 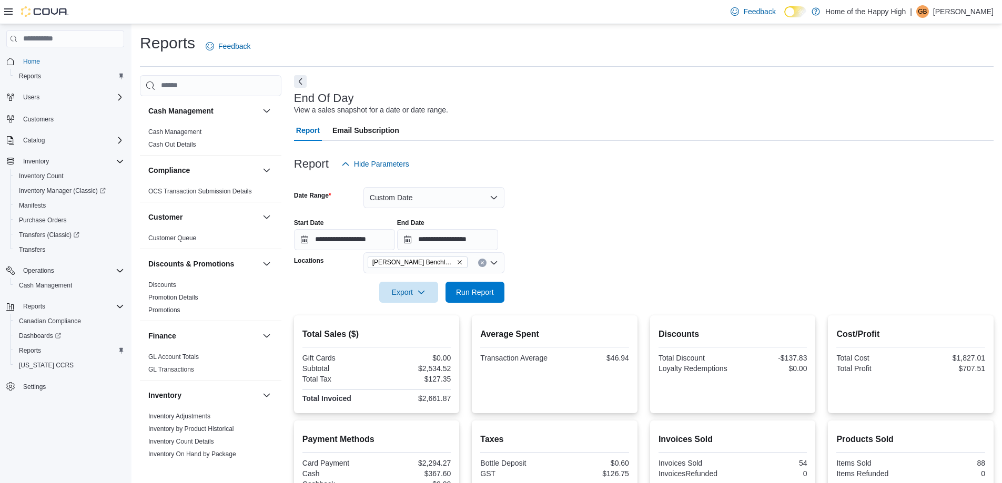 What do you see at coordinates (191, 429) in the screenshot?
I see `span: Inventory by Product Historical` at bounding box center [191, 429].